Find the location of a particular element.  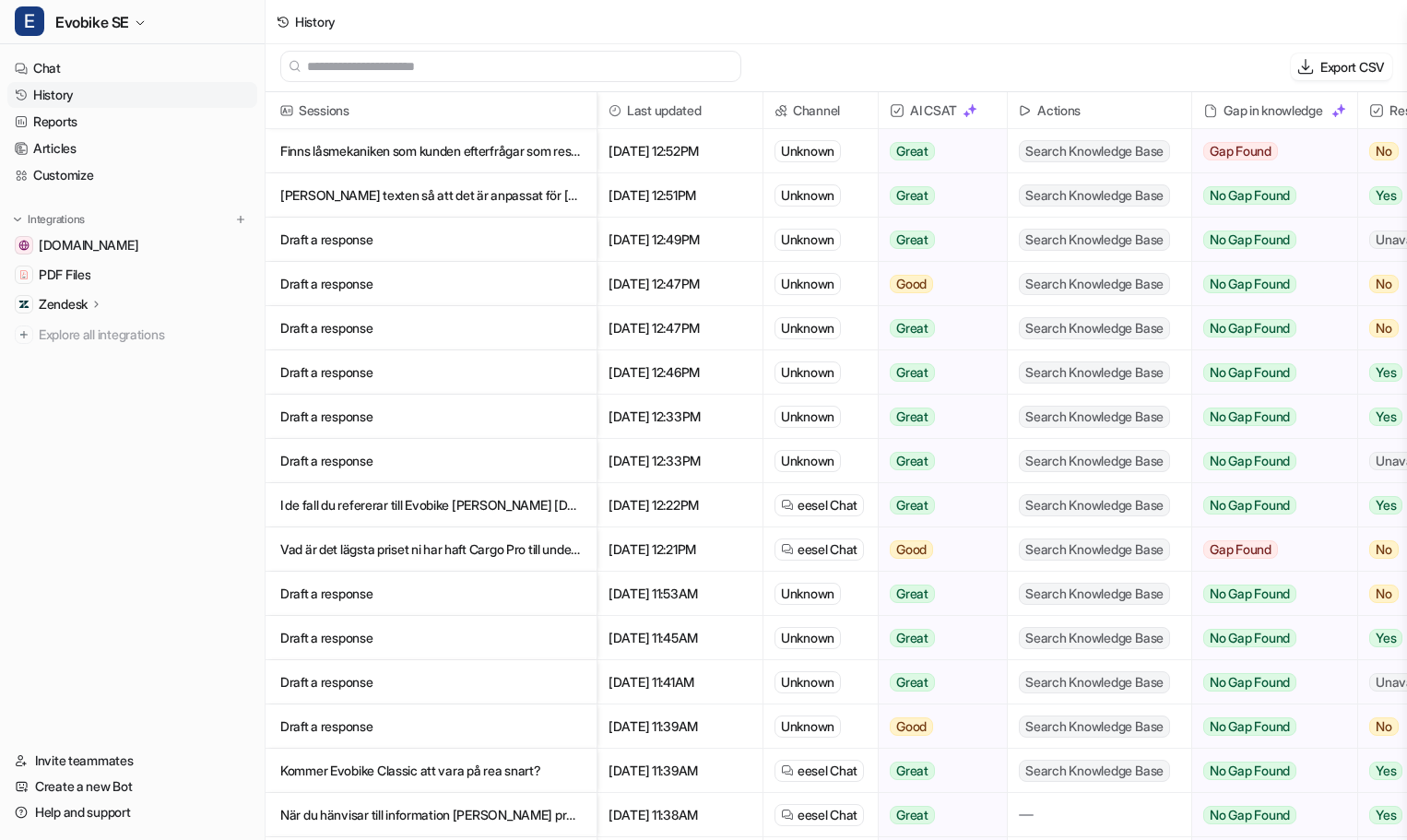

a: PDF FilesPDF Files is located at coordinates (132, 275).